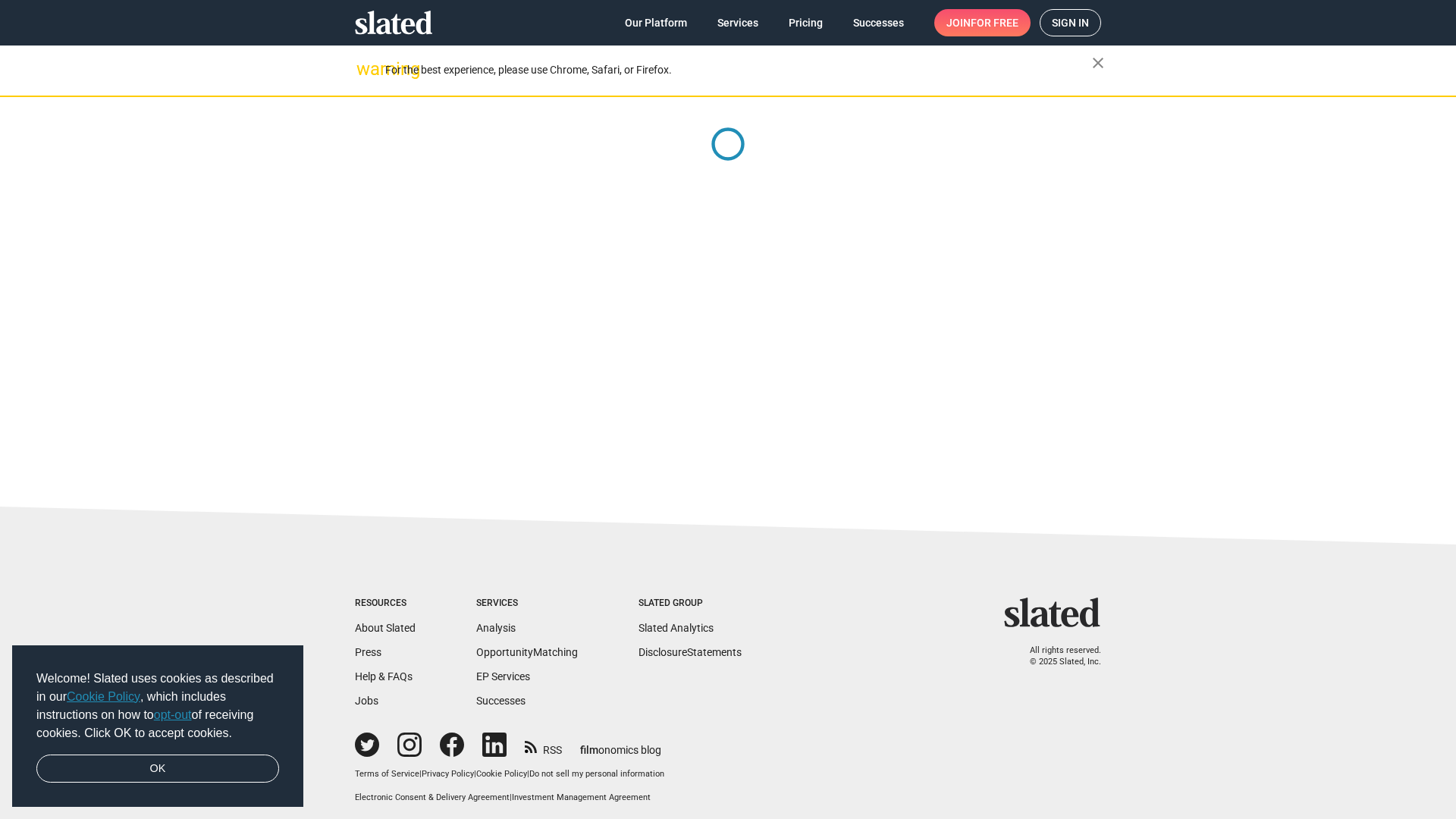  I want to click on span: for free, so click(995, 22).